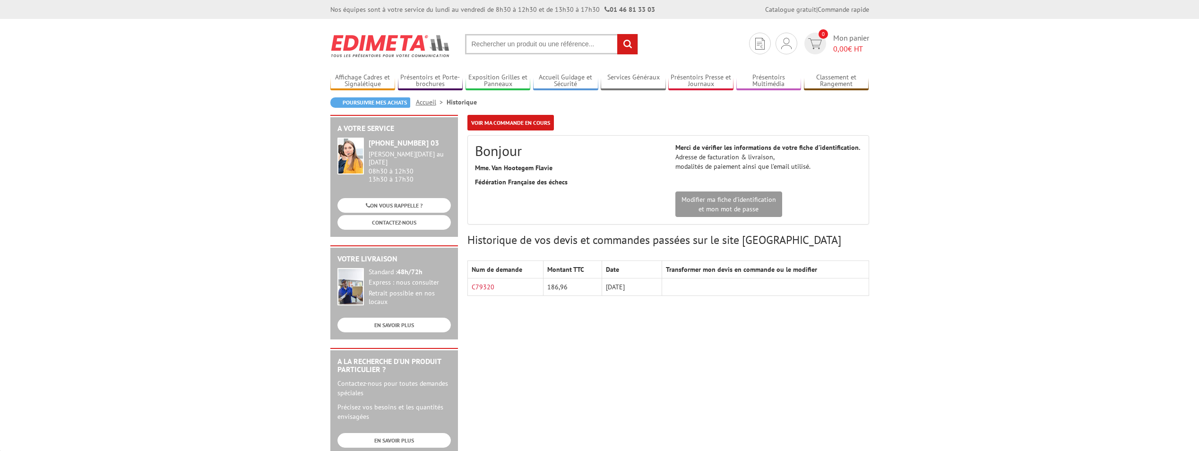  What do you see at coordinates (837, 81) in the screenshot?
I see `a: Classement et Rangement` at bounding box center [837, 81].